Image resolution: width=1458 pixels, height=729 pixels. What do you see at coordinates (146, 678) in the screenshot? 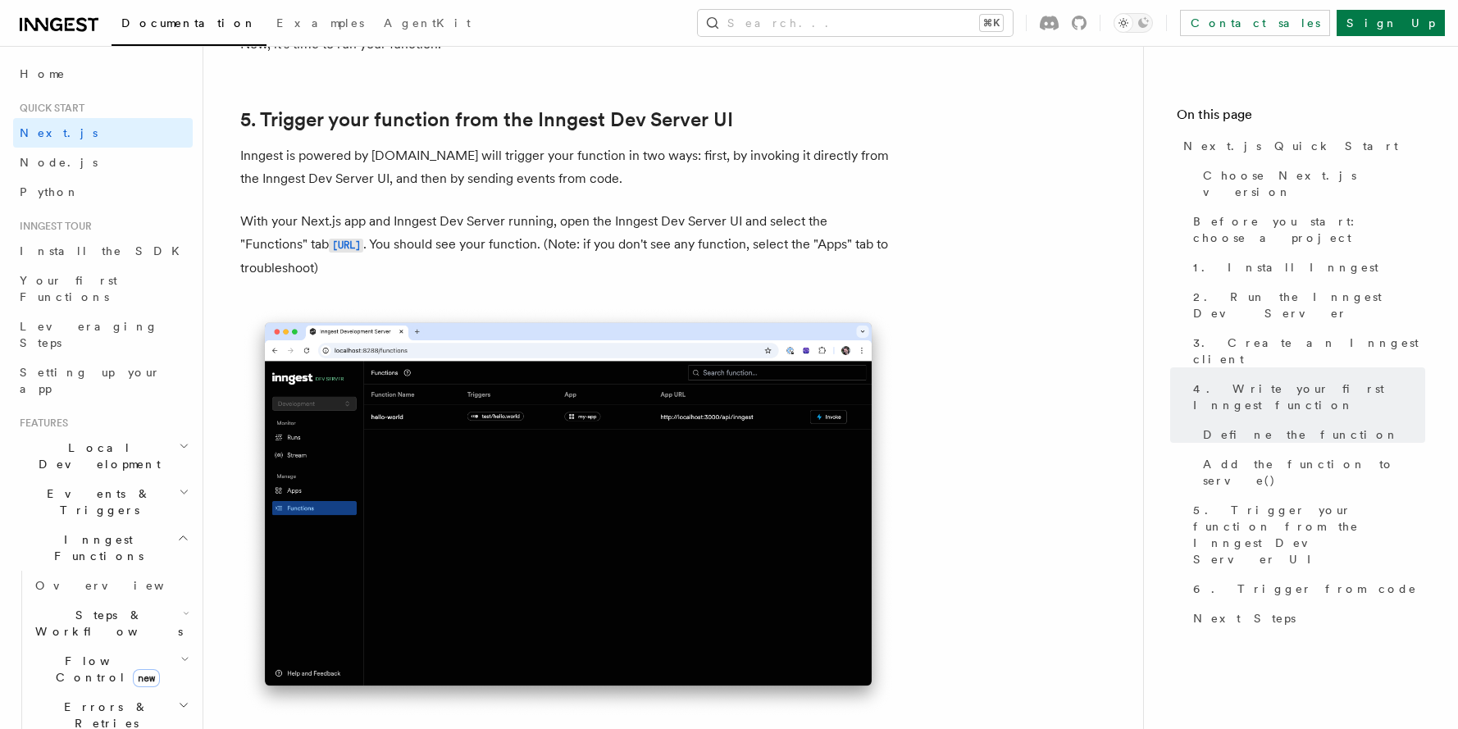
I see `span: new` at bounding box center [146, 678].